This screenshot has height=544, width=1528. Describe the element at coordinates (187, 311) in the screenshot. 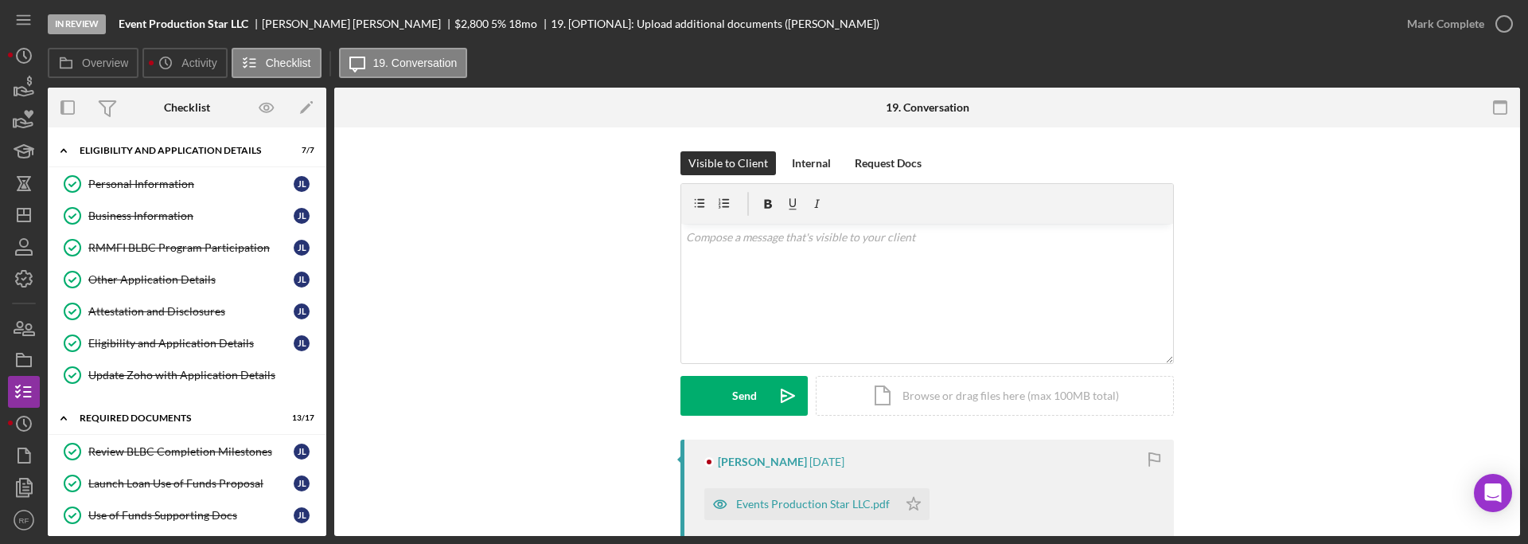

I see `a: Attestation and DisclosuresJL` at that location.